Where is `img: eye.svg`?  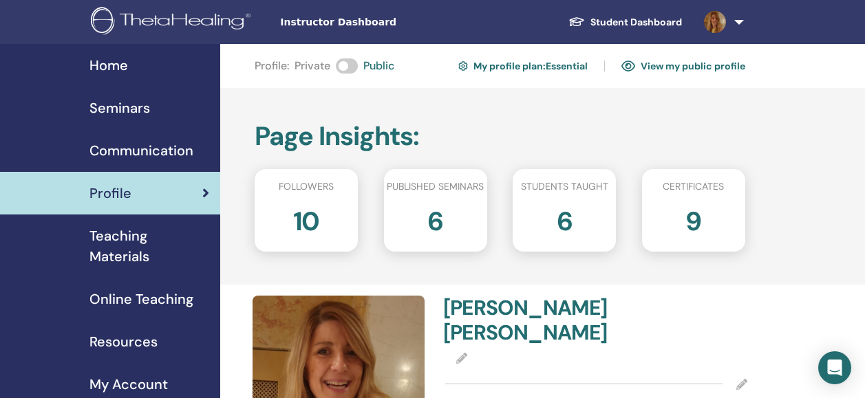
img: eye.svg is located at coordinates (628, 66).